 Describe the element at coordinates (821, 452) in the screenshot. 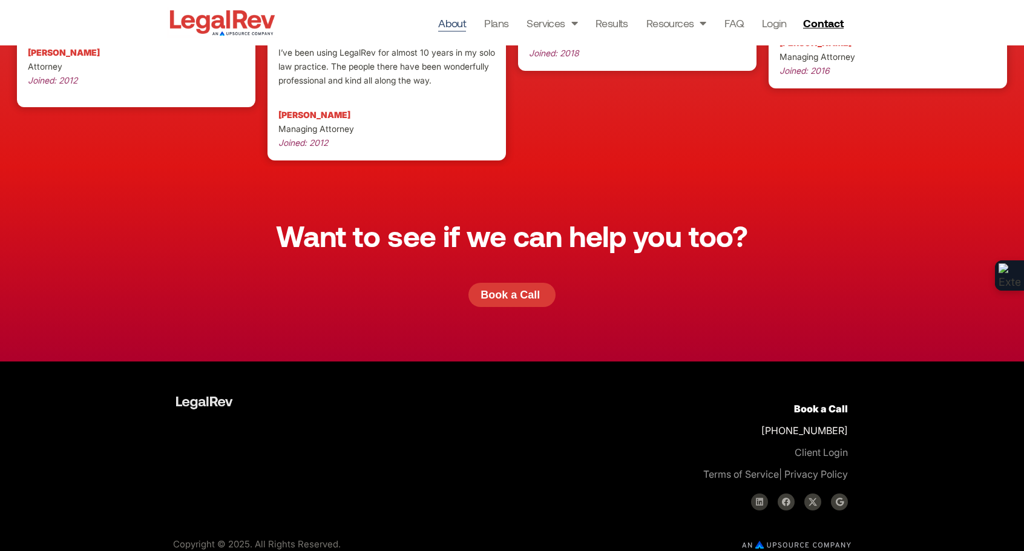

I see `a: Client Login` at that location.